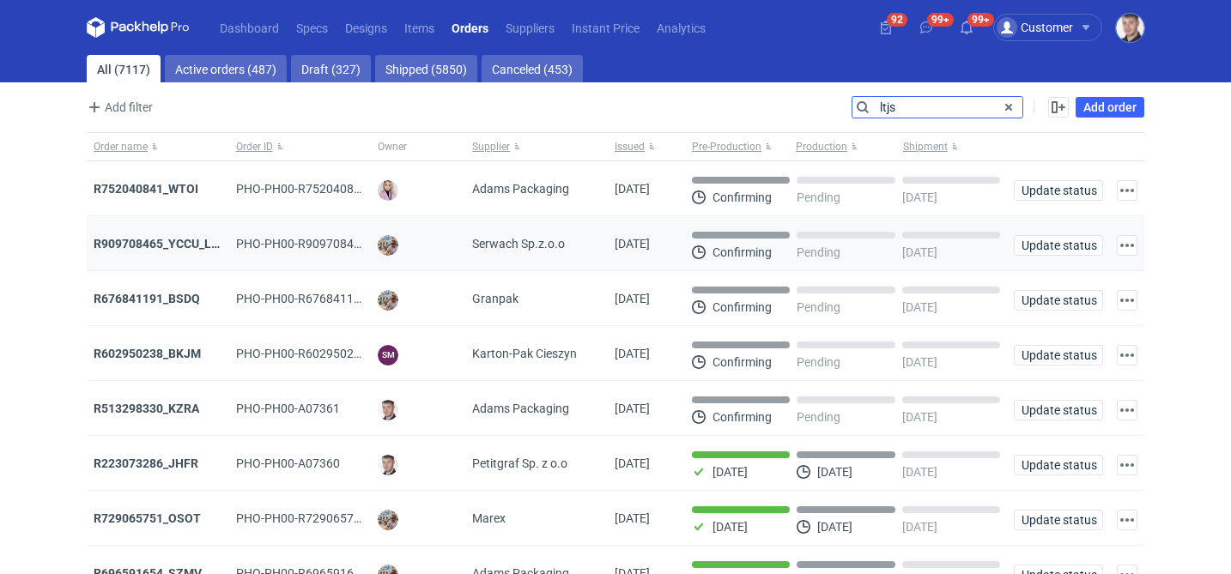 This screenshot has height=574, width=1231. I want to click on strong: R909708465_YCCU_LQIN, so click(162, 244).